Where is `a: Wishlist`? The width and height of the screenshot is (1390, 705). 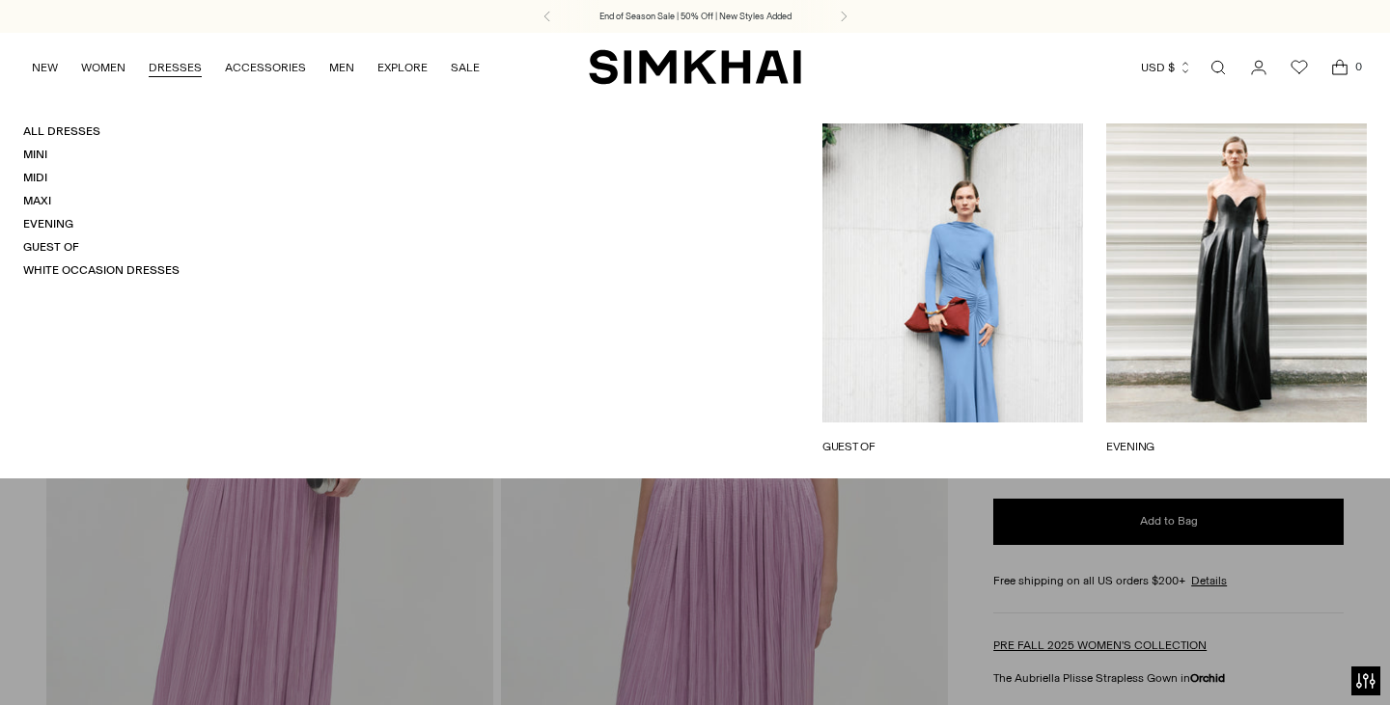
a: Wishlist is located at coordinates (1299, 68).